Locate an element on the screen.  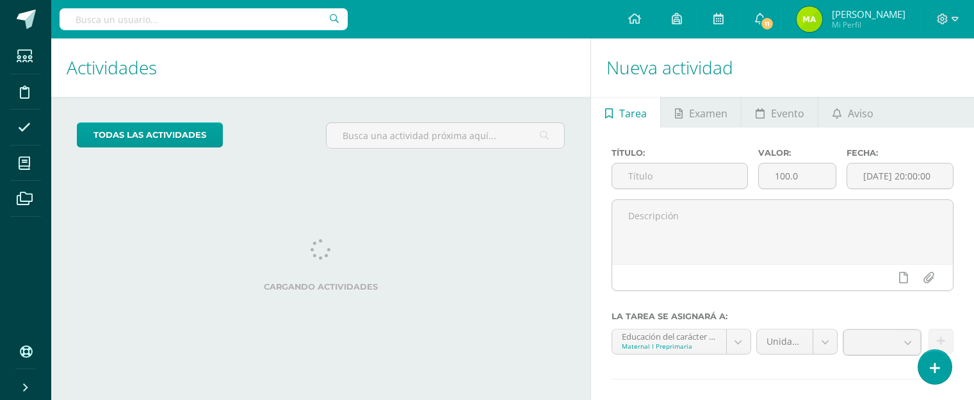
span: Aviso is located at coordinates (861, 113).